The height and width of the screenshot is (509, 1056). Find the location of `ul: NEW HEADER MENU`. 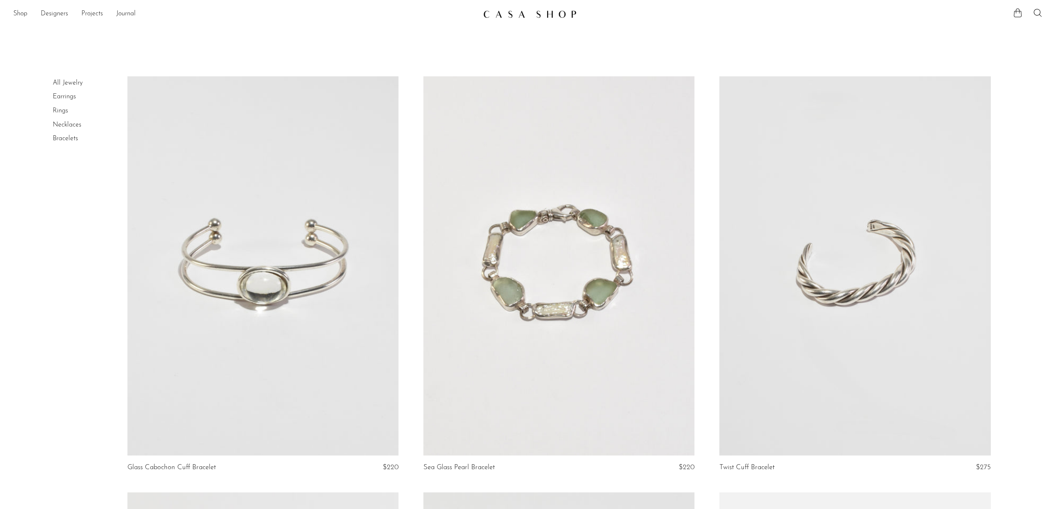

ul: NEW HEADER MENU is located at coordinates (245, 14).